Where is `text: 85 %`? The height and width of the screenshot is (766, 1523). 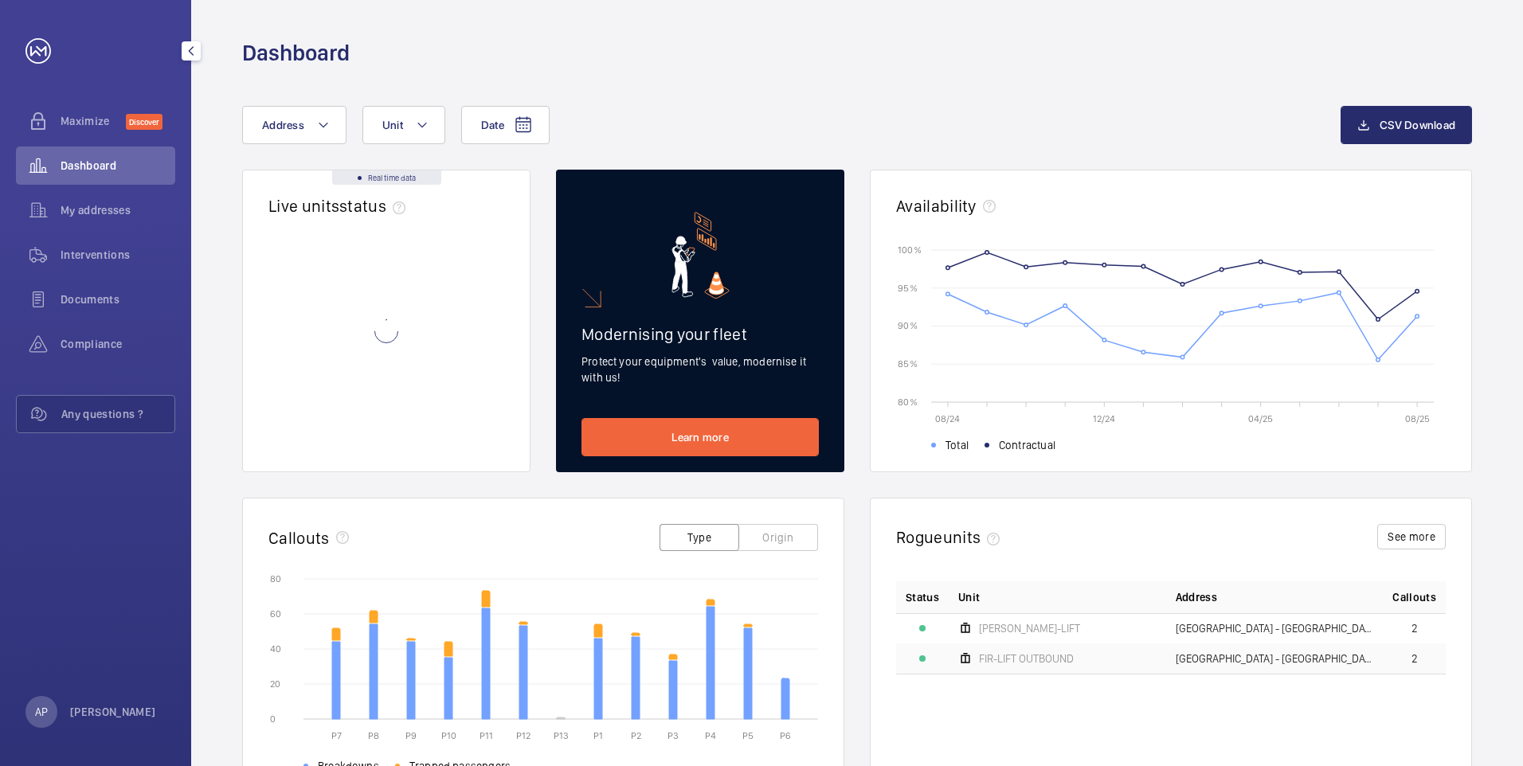
text: 85 % is located at coordinates (907, 364).